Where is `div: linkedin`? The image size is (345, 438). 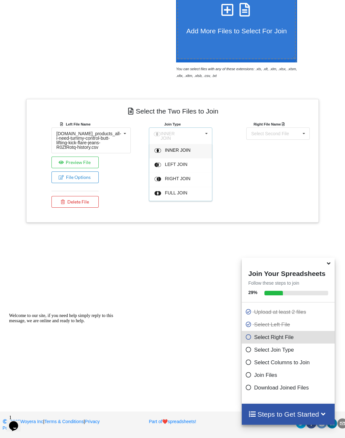 div: linkedin is located at coordinates (332, 423).